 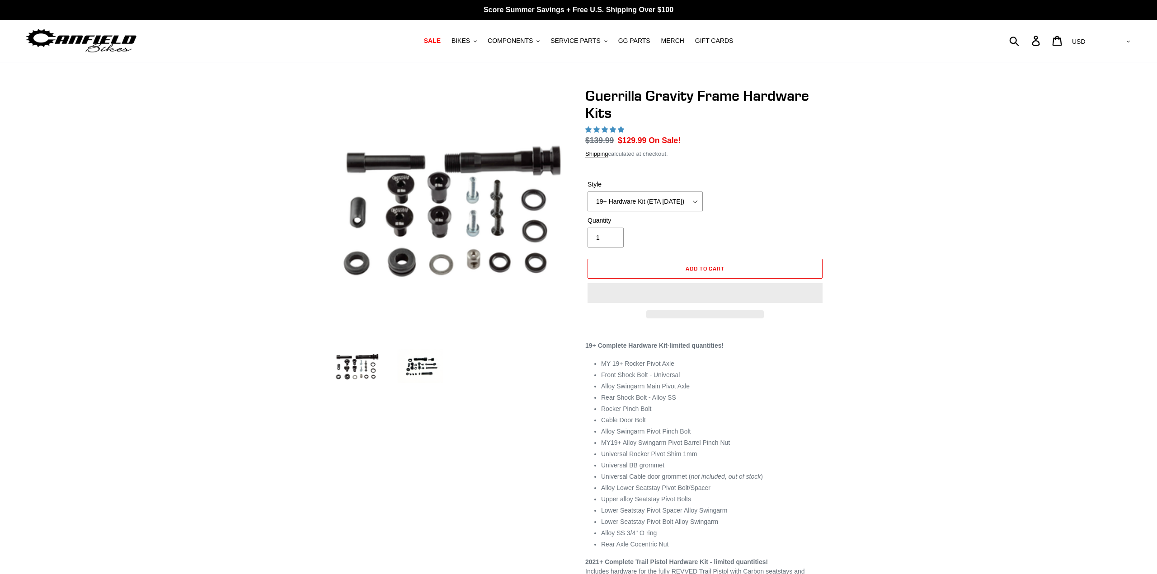 I want to click on img: Canfield Bikes, so click(x=81, y=41).